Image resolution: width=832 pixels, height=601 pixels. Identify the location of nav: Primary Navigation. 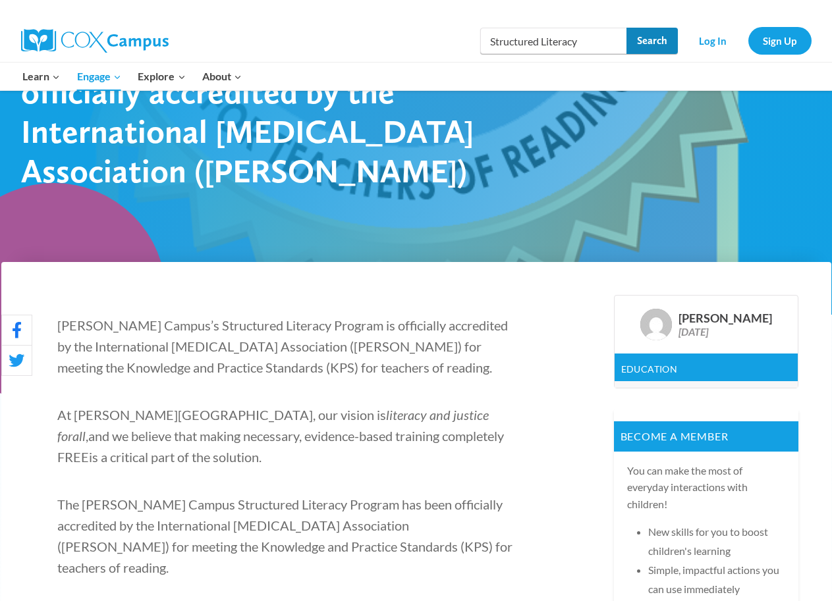
(132, 76).